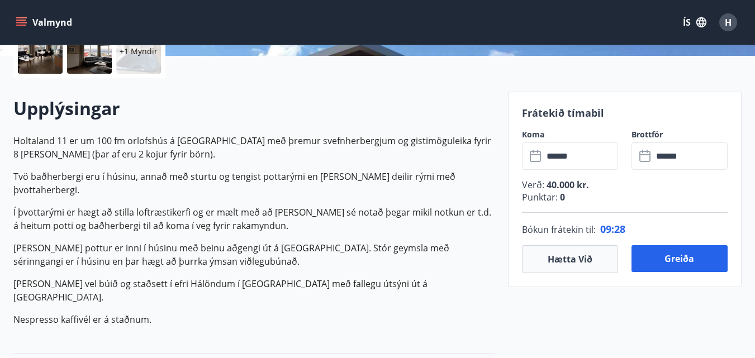  Describe the element at coordinates (570, 135) in the screenshot. I see `label: Koma` at that location.